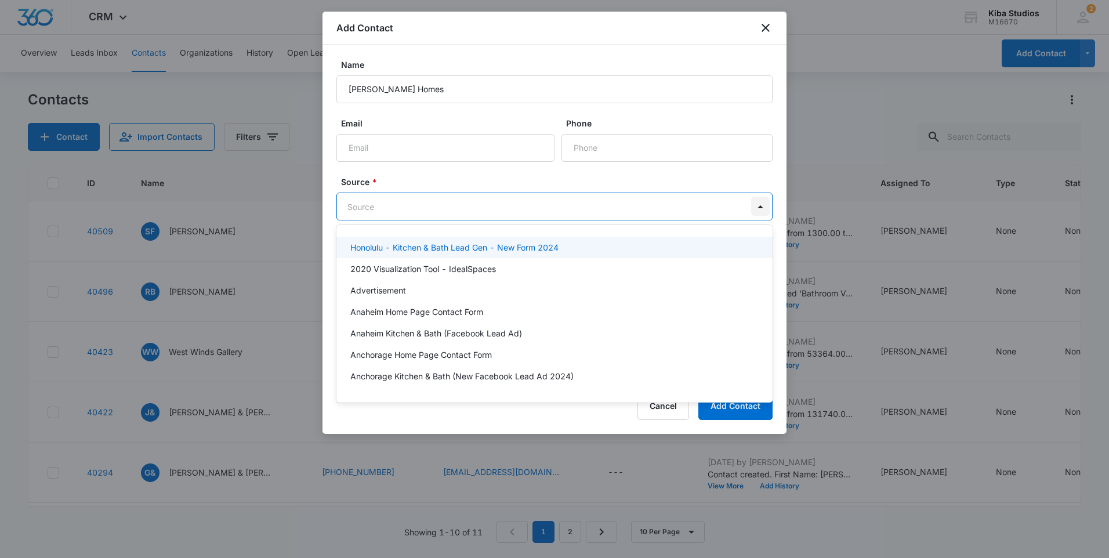 Image resolution: width=1109 pixels, height=558 pixels. What do you see at coordinates (462, 376) in the screenshot?
I see `p: Anchorage Kitchen & Bath (New Facebook Lead Ad 2024)` at bounding box center [462, 376].